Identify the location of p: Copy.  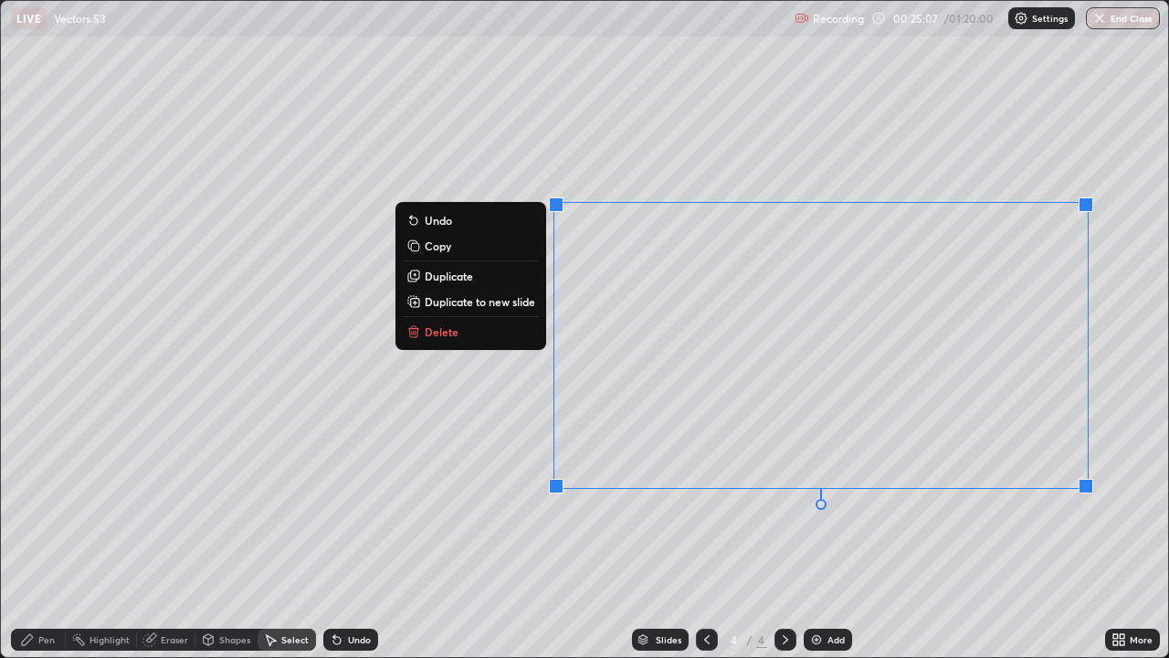
(438, 246).